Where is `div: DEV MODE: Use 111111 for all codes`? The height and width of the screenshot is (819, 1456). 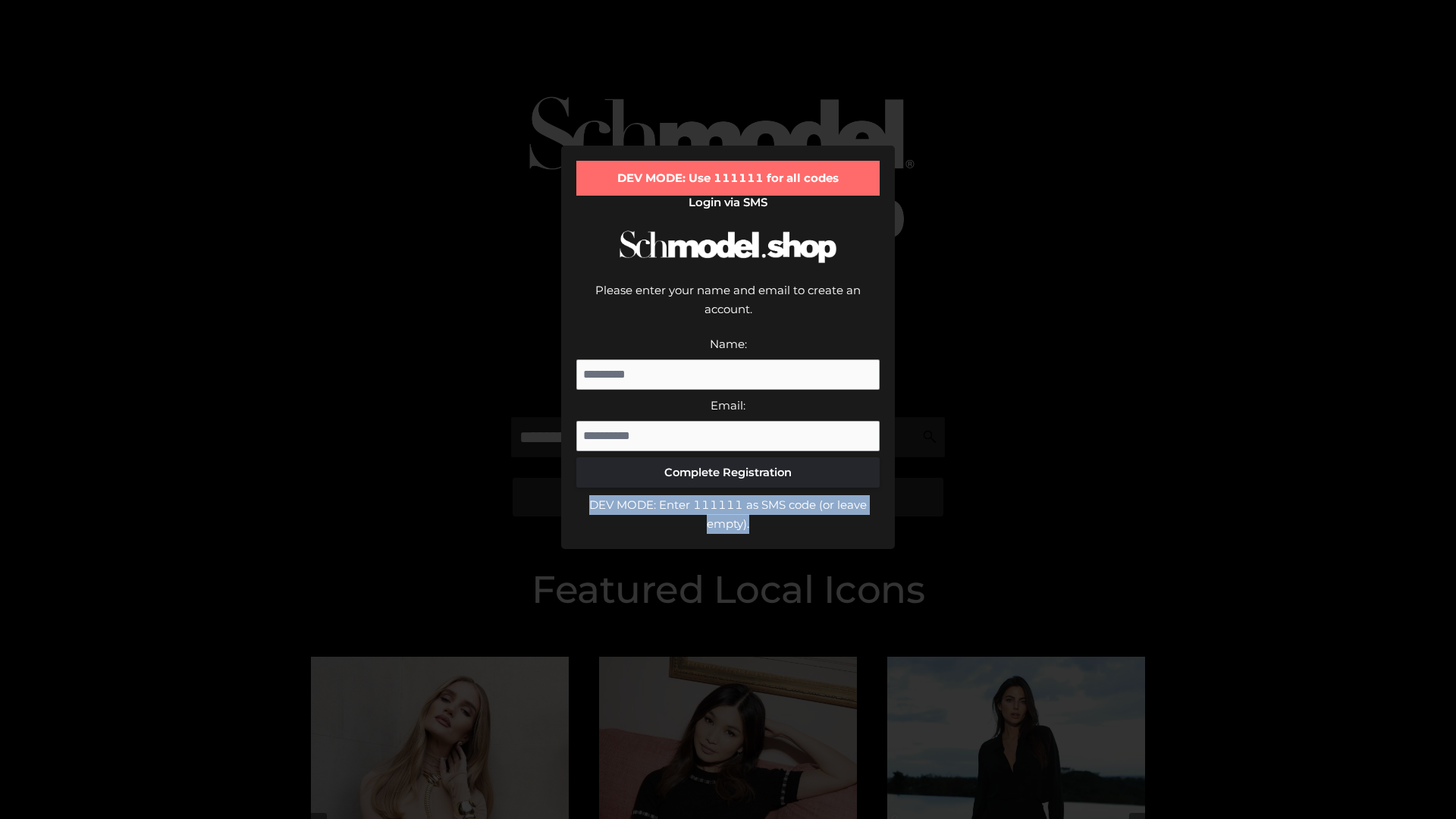 div: DEV MODE: Use 111111 for all codes is located at coordinates (728, 178).